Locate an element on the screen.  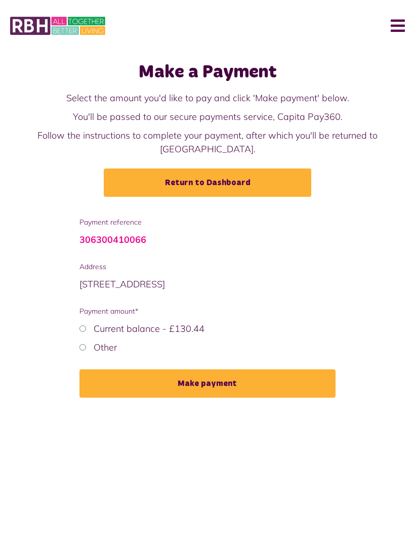
img: MyRBH is located at coordinates (58, 26).